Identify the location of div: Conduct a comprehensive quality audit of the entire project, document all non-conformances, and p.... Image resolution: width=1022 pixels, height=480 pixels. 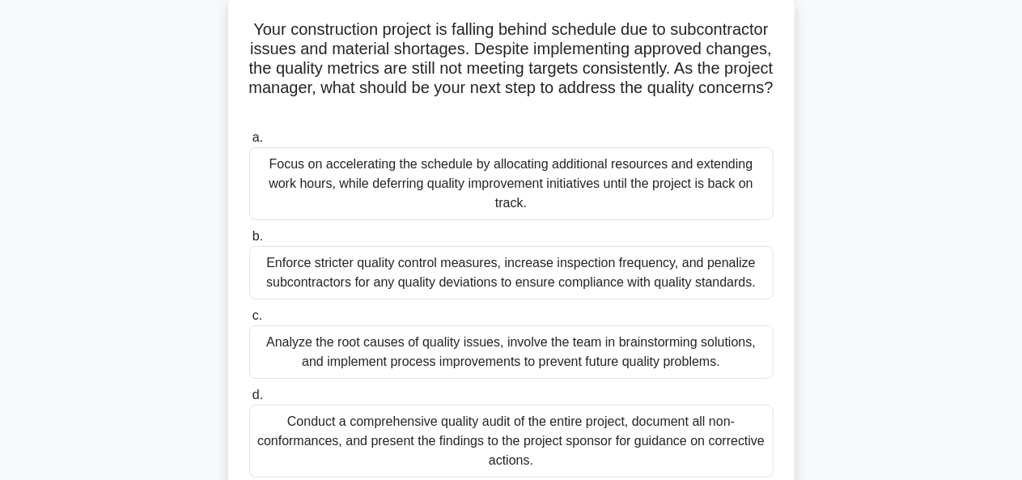
(511, 441).